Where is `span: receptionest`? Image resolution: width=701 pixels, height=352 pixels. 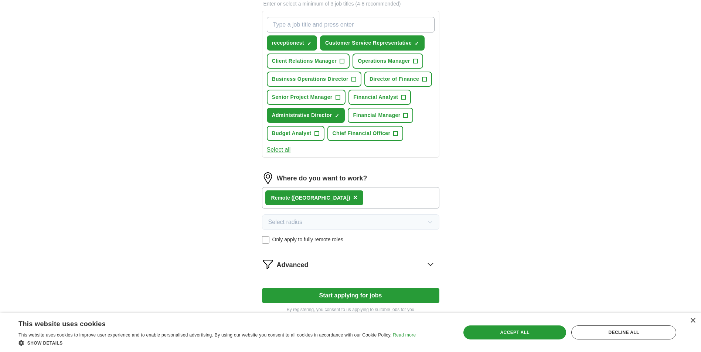
span: receptionest is located at coordinates (288, 43).